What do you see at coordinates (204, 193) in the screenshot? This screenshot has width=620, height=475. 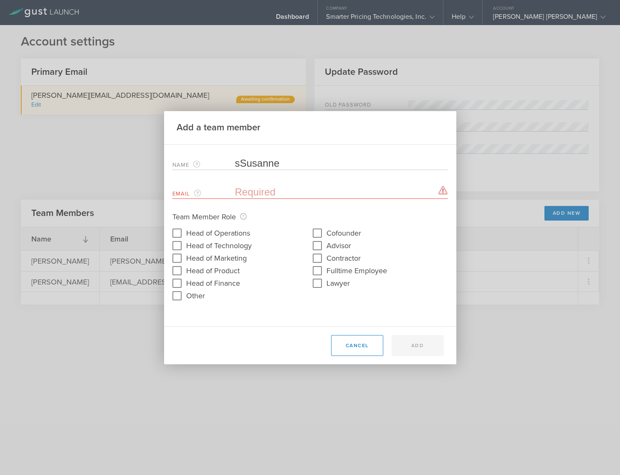 I see `label: Email` at bounding box center [204, 193].